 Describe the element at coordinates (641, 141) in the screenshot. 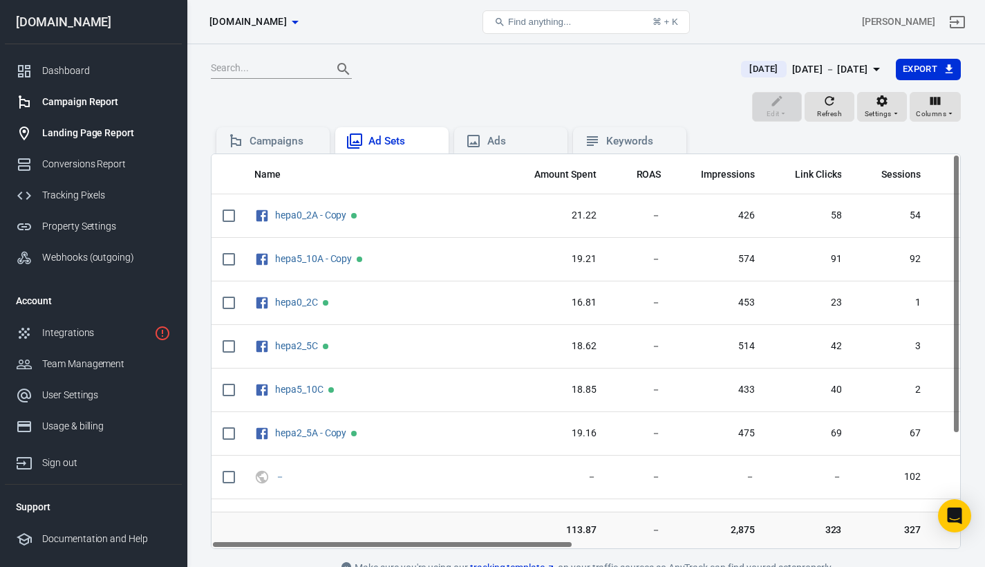

I see `div: Keywords` at that location.